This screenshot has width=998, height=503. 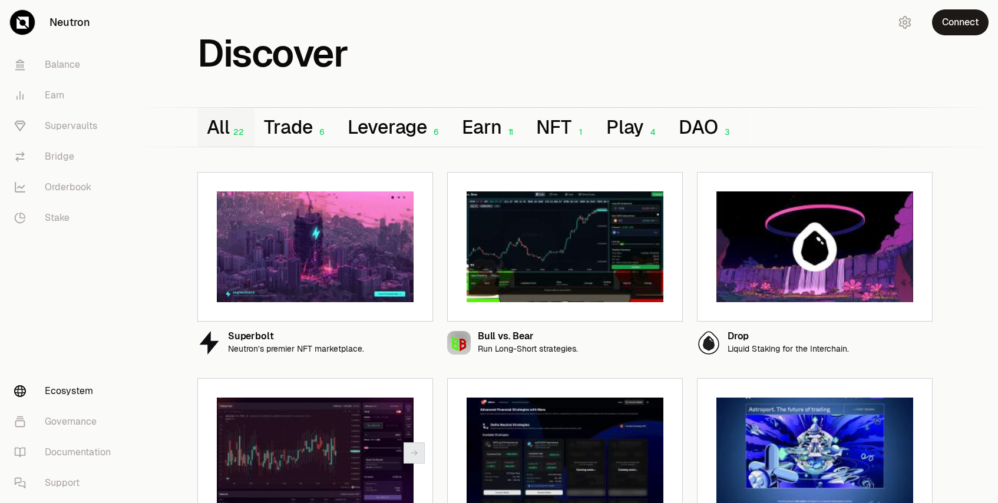 What do you see at coordinates (509, 132) in the screenshot?
I see `div: 11` at bounding box center [509, 132].